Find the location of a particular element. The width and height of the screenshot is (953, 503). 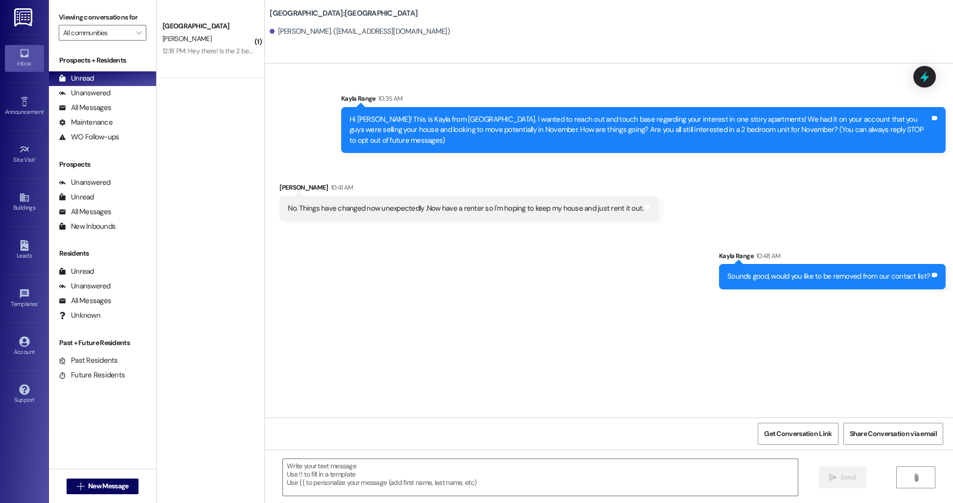

label: Viewing conversations for is located at coordinates (102, 17).